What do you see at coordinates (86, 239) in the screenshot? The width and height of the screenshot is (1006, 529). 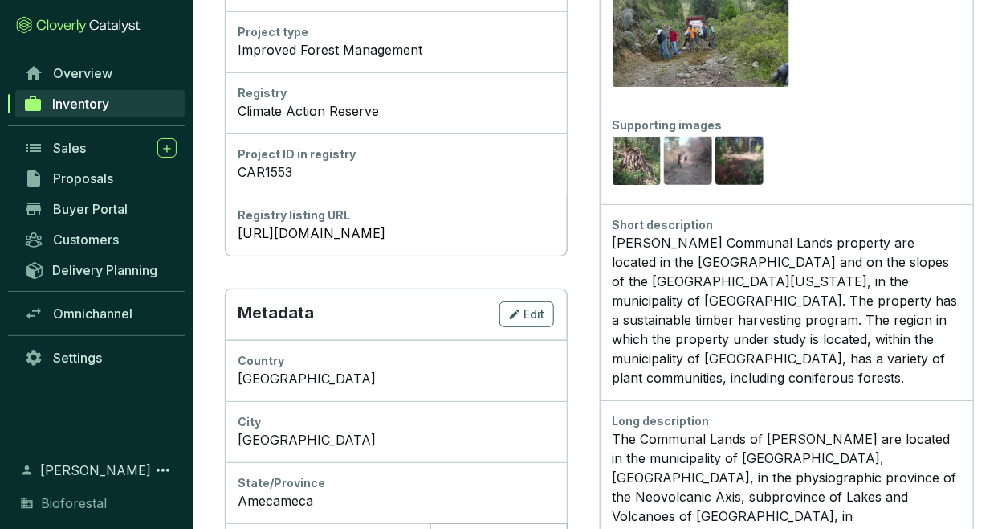 I see `span: Customers` at bounding box center [86, 239].